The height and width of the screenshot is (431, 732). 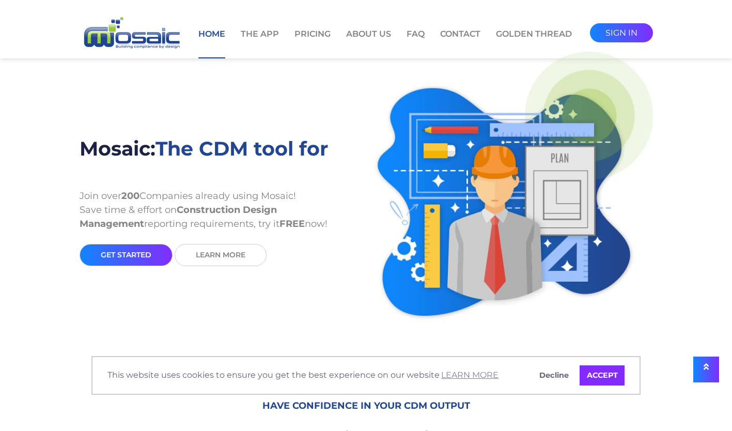 I want to click on a: learn more about cookies, so click(x=470, y=375).